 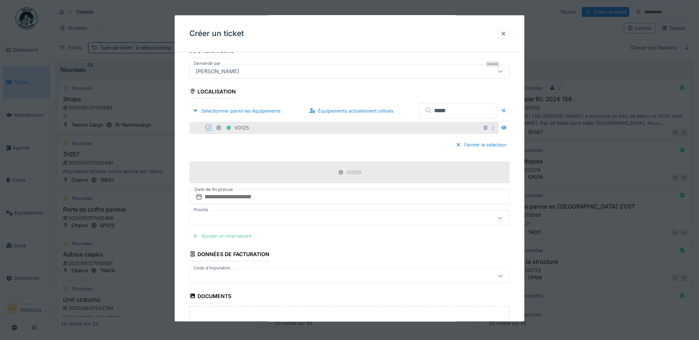 I want to click on label: Priorité, so click(x=201, y=210).